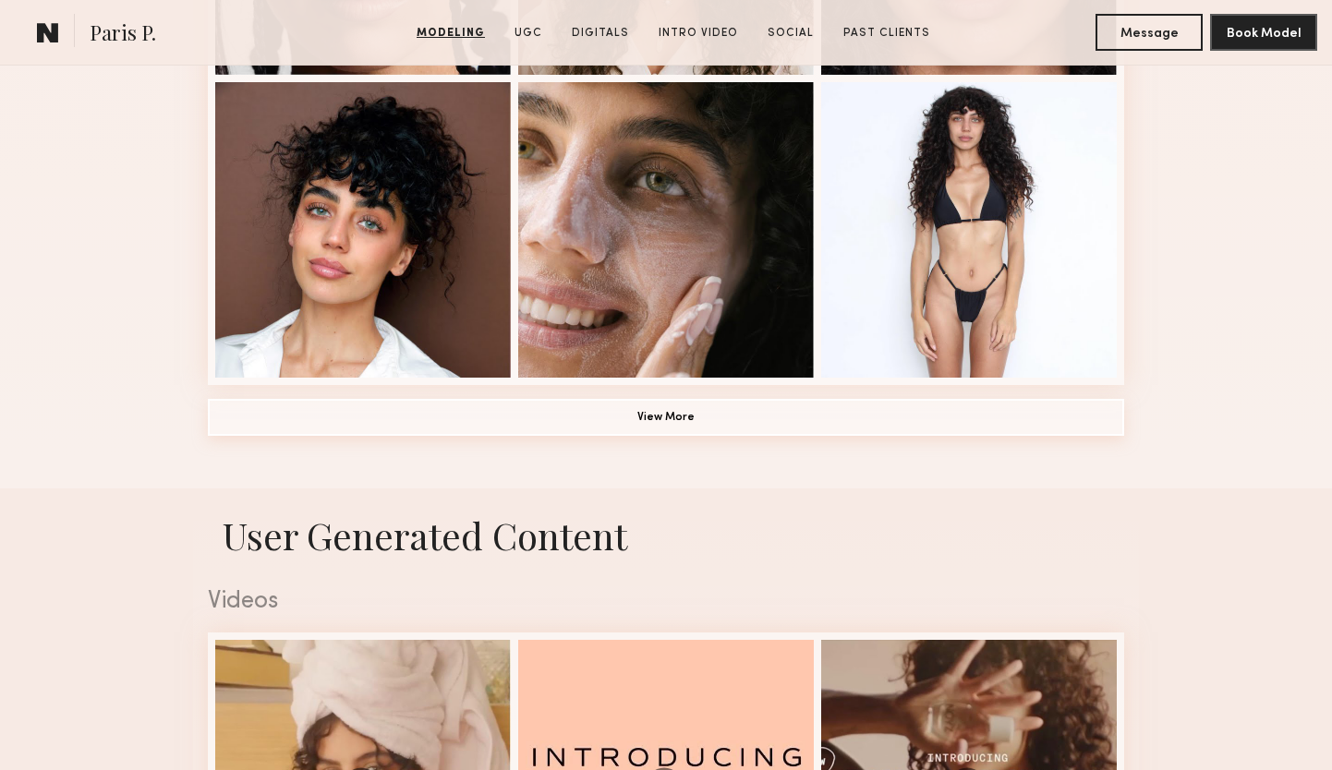 Image resolution: width=1332 pixels, height=770 pixels. I want to click on a: Past Clients, so click(887, 33).